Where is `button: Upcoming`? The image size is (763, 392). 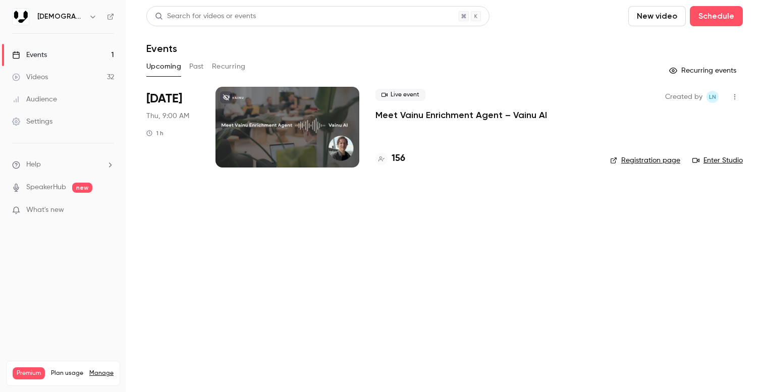
button: Upcoming is located at coordinates (164, 67).